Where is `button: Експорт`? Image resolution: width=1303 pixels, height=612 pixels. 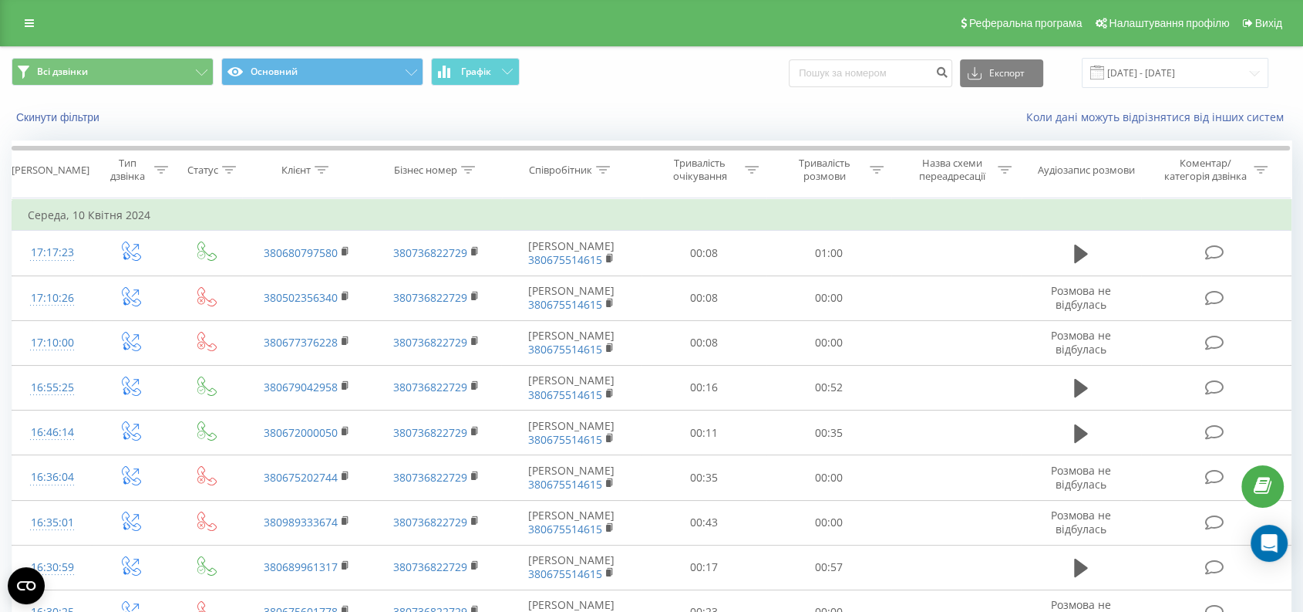 button: Експорт is located at coordinates (1002, 73).